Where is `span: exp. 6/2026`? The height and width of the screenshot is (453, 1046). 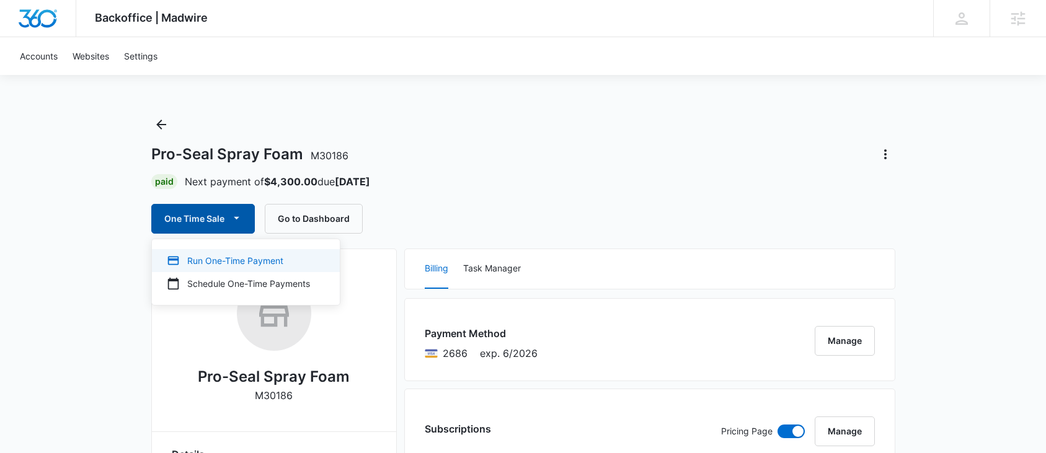
span: exp. 6/2026 is located at coordinates (509, 353).